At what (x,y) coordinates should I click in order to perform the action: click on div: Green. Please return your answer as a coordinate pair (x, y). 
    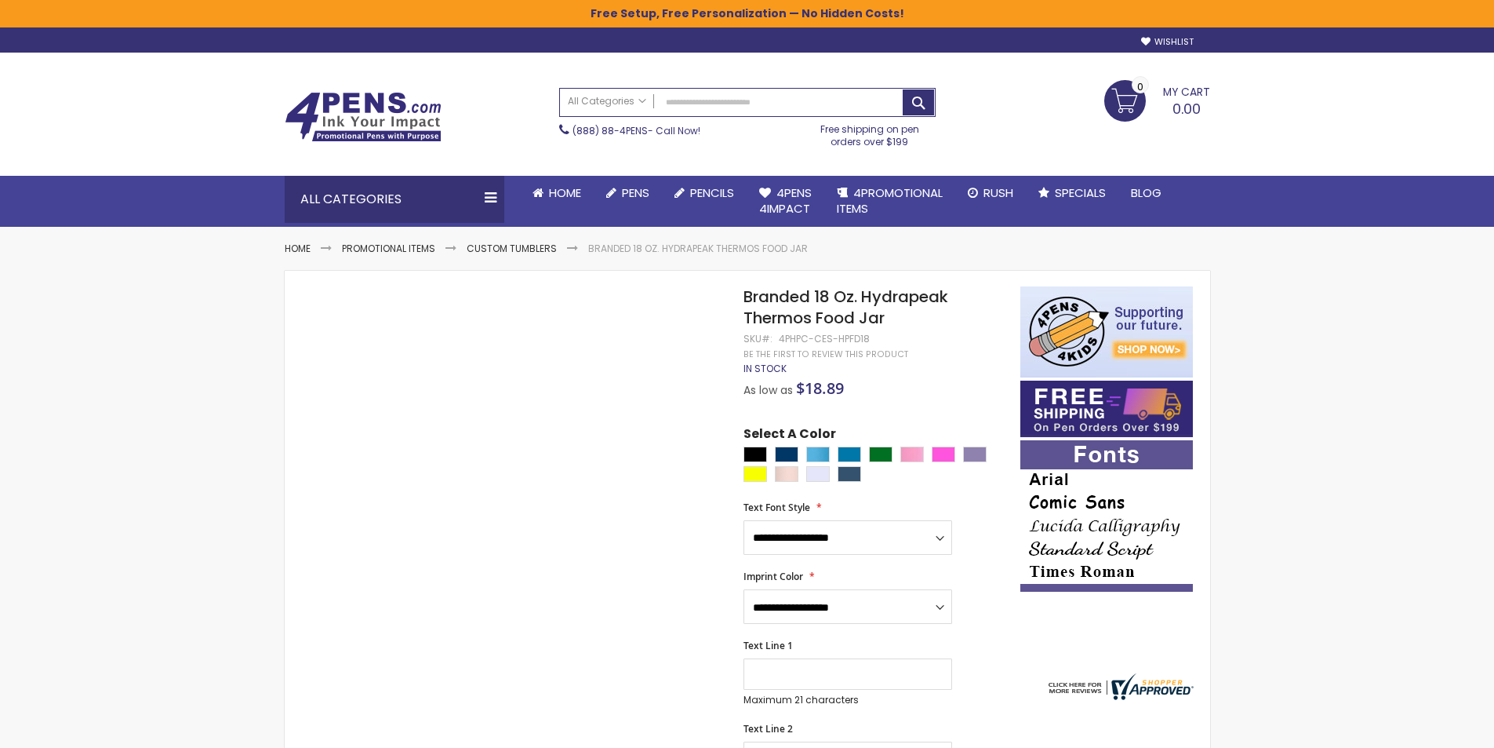
    Looking at the image, I should click on (881, 454).